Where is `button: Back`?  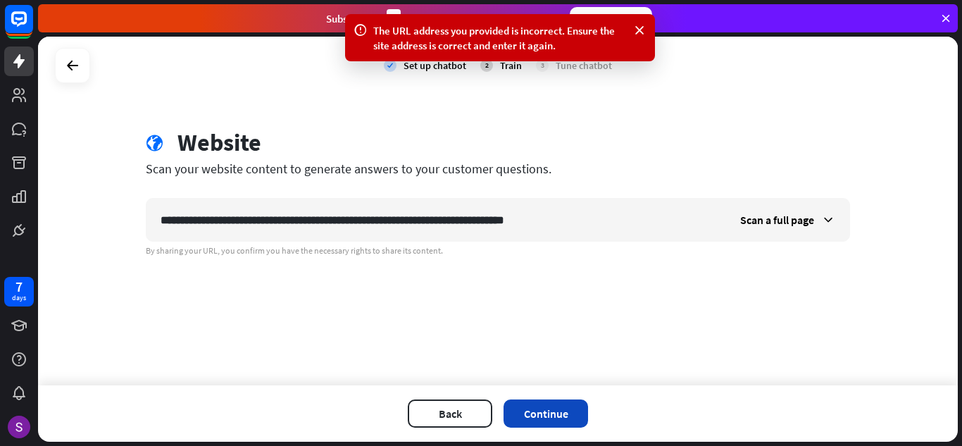 button: Back is located at coordinates (450, 414).